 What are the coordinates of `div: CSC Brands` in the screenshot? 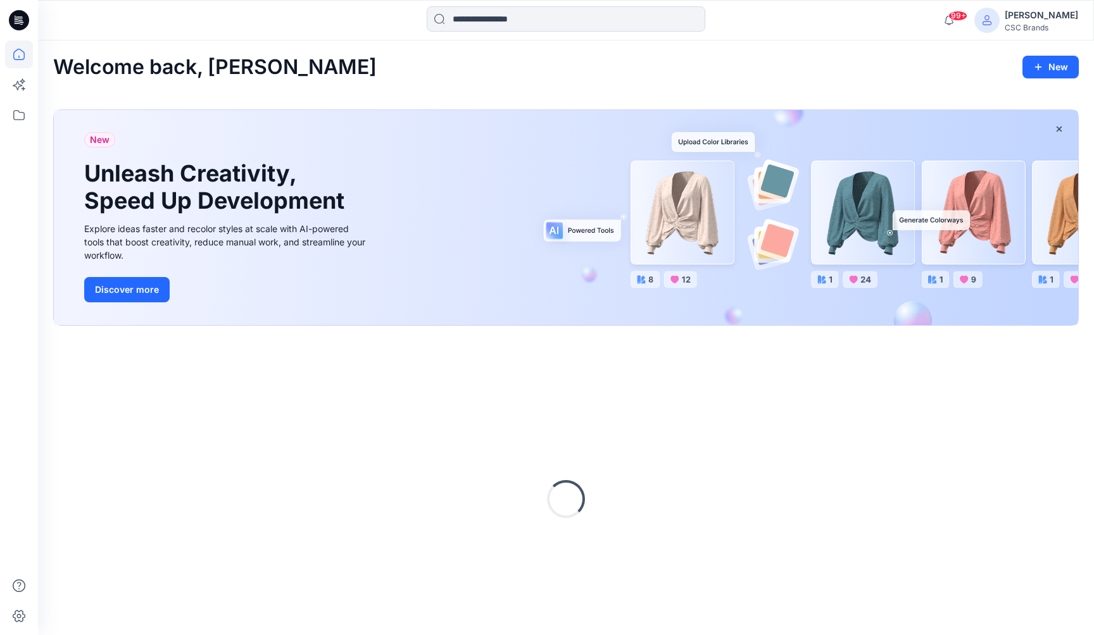 It's located at (1041, 27).